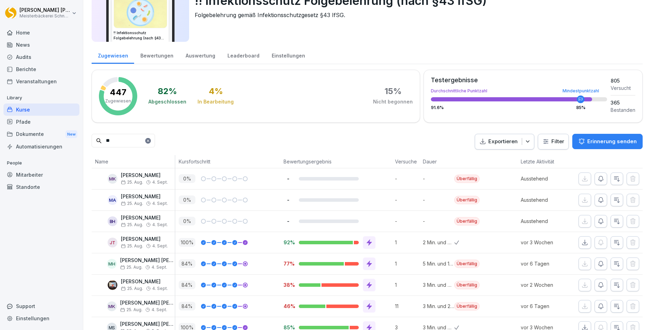 This screenshot has width=651, height=330. I want to click on p: Letzte Aktivität, so click(544, 161).